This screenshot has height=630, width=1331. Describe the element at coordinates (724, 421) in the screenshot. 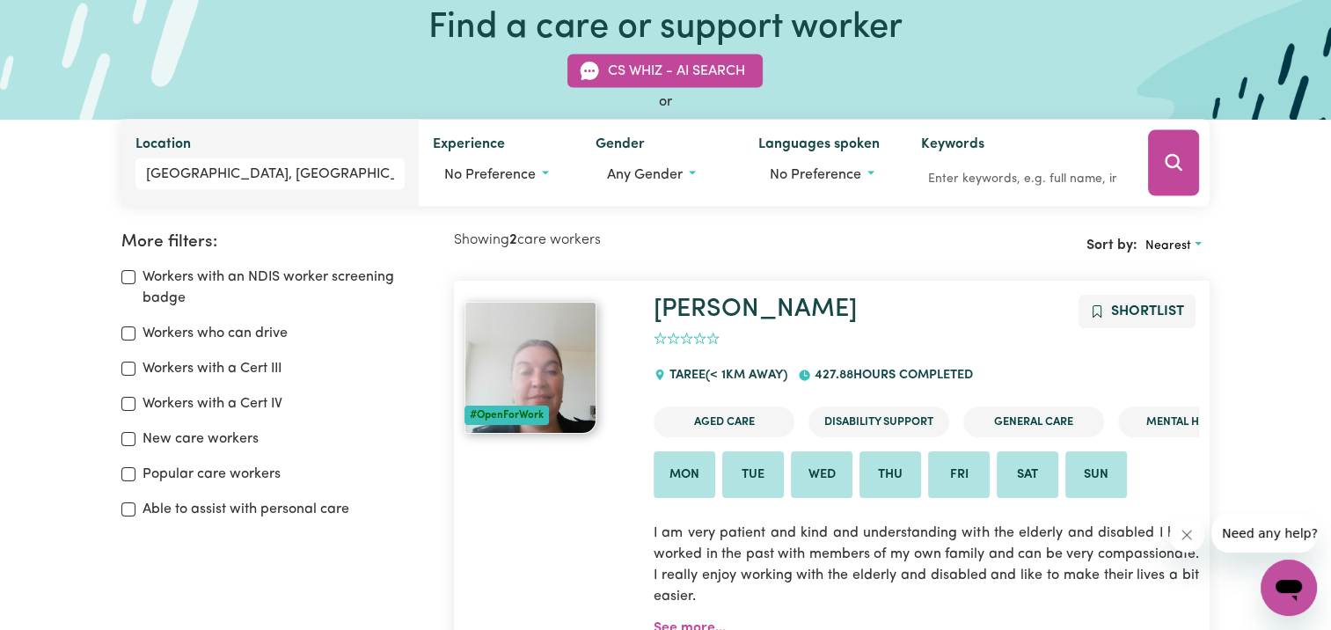

I see `li: Aged Care` at that location.